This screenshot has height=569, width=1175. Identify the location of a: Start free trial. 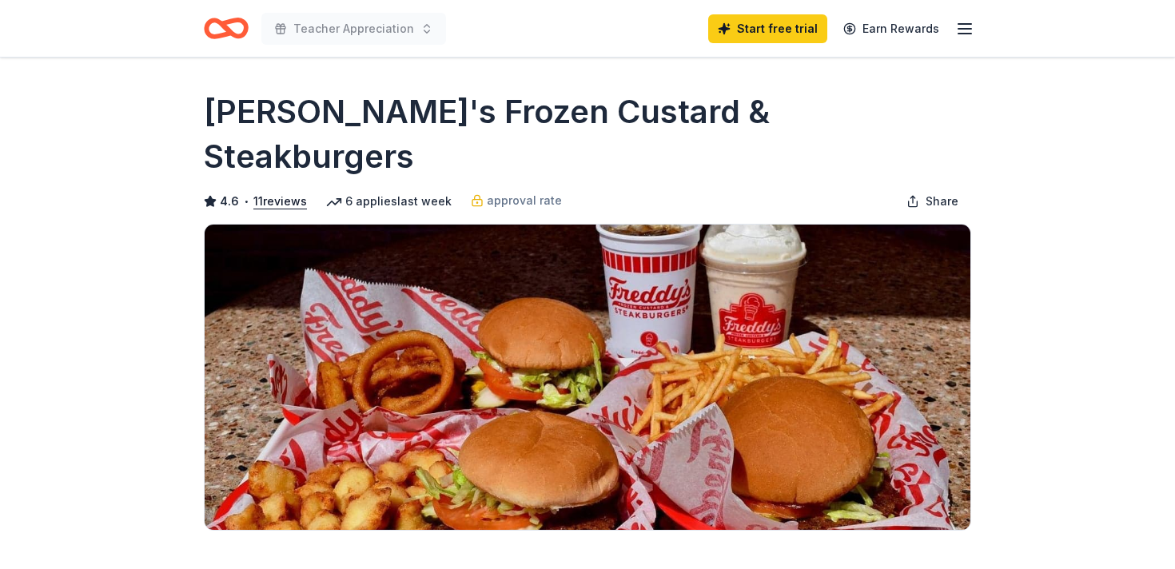
(768, 29).